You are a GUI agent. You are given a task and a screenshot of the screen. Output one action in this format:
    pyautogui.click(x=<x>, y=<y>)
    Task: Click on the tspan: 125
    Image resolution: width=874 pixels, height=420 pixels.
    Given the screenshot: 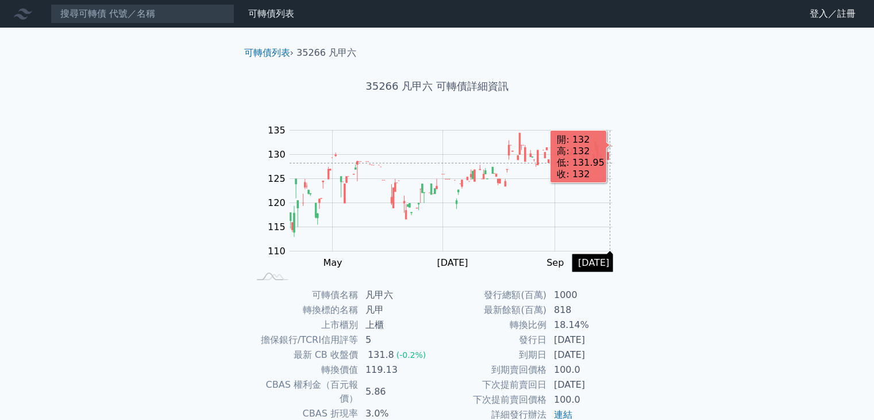 What is the action you would take?
    pyautogui.click(x=276, y=178)
    